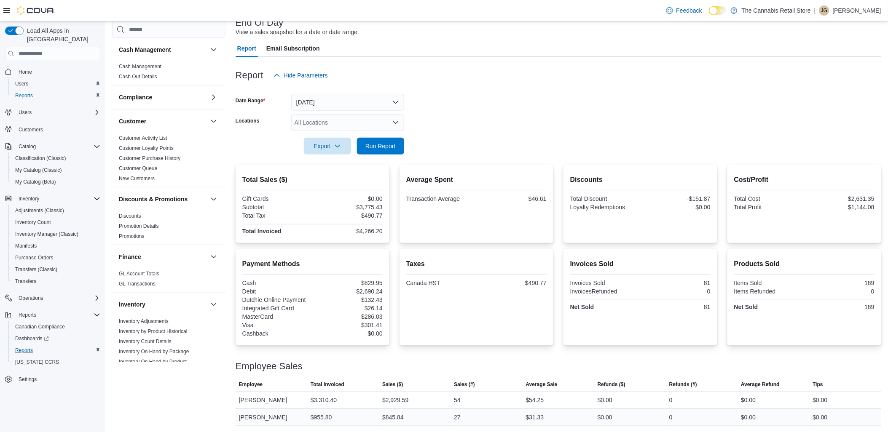 The width and height of the screenshot is (888, 432). What do you see at coordinates (40, 327) in the screenshot?
I see `a: Canadian Compliance` at bounding box center [40, 327].